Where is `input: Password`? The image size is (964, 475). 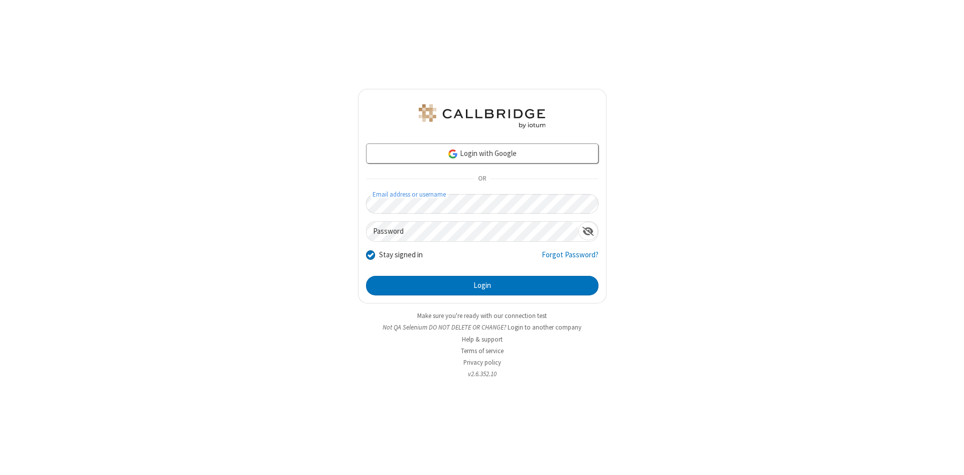 input: Password is located at coordinates (472, 231).